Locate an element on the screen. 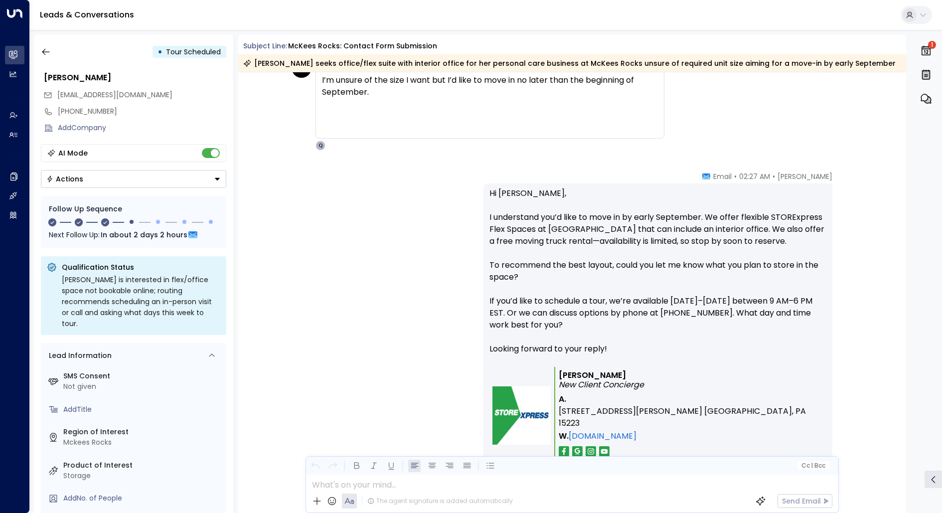 The image size is (942, 513). label: Region of Interest is located at coordinates (143, 432).